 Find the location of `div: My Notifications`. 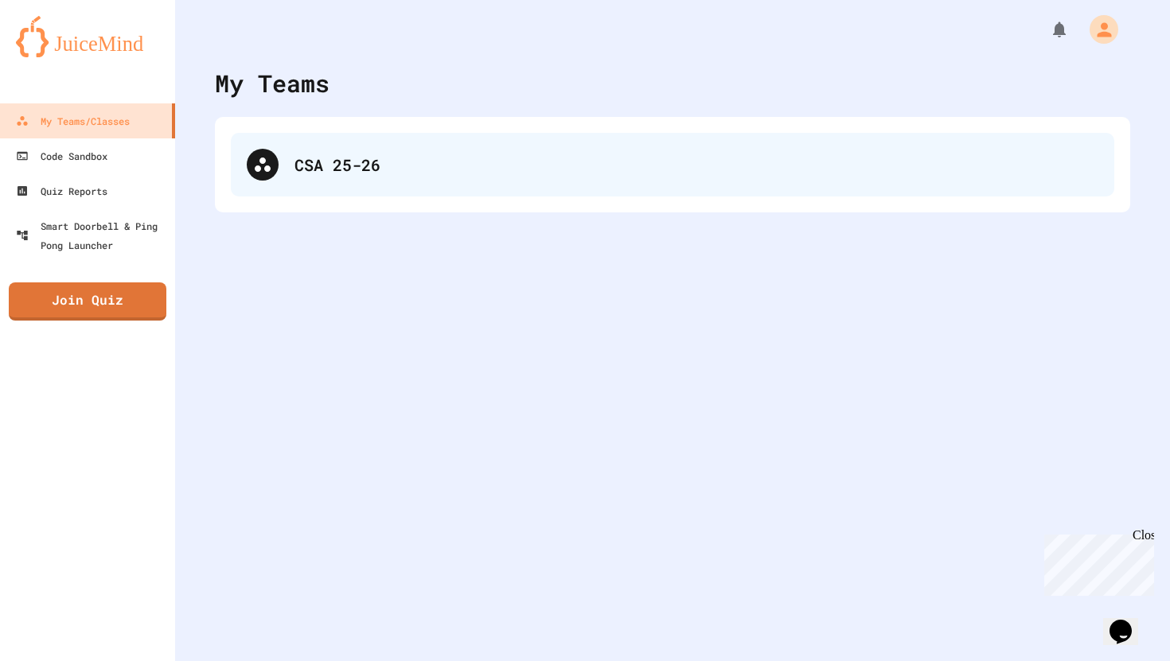

div: My Notifications is located at coordinates (1047, 29).